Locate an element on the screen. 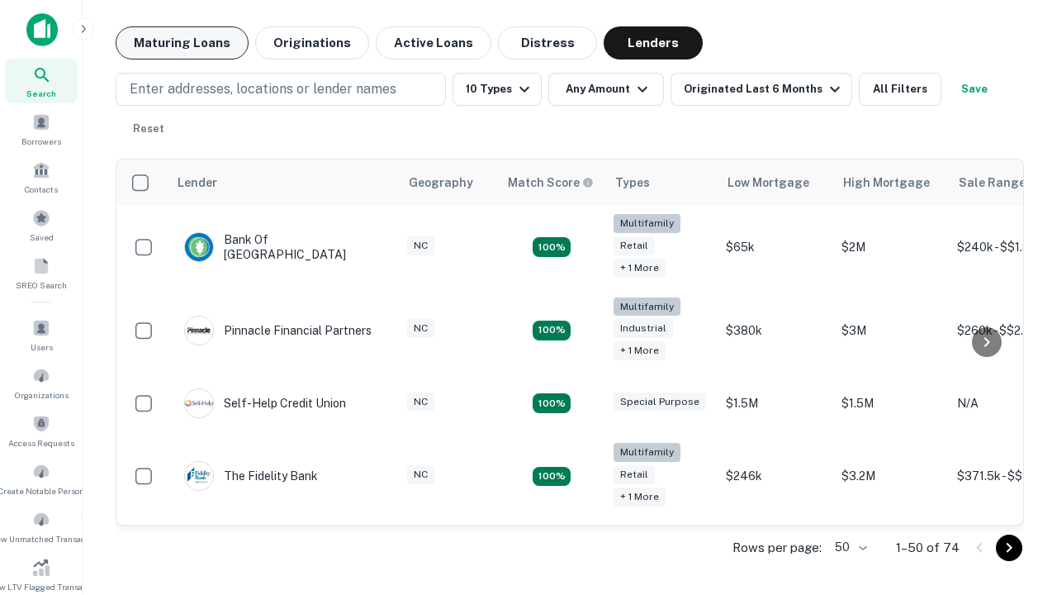  a: Search is located at coordinates (41, 81).